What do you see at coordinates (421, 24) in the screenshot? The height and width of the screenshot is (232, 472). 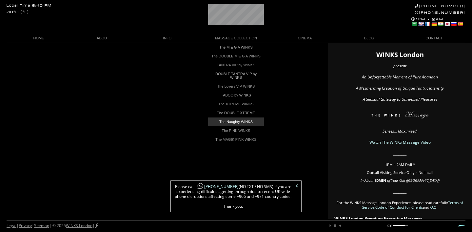 I see `a: English` at bounding box center [421, 24].